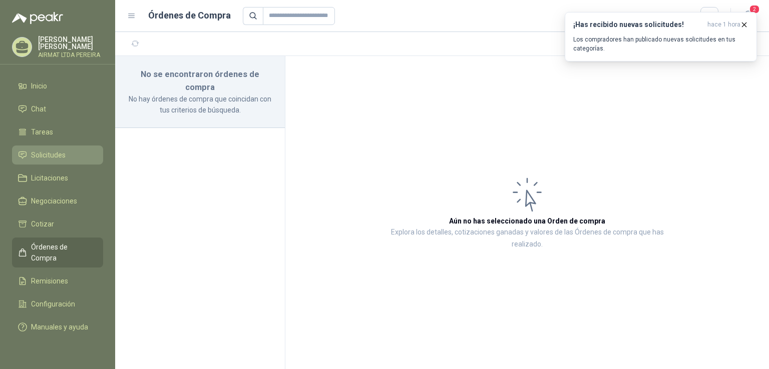  I want to click on a: Manuales y ayuda, so click(58, 327).